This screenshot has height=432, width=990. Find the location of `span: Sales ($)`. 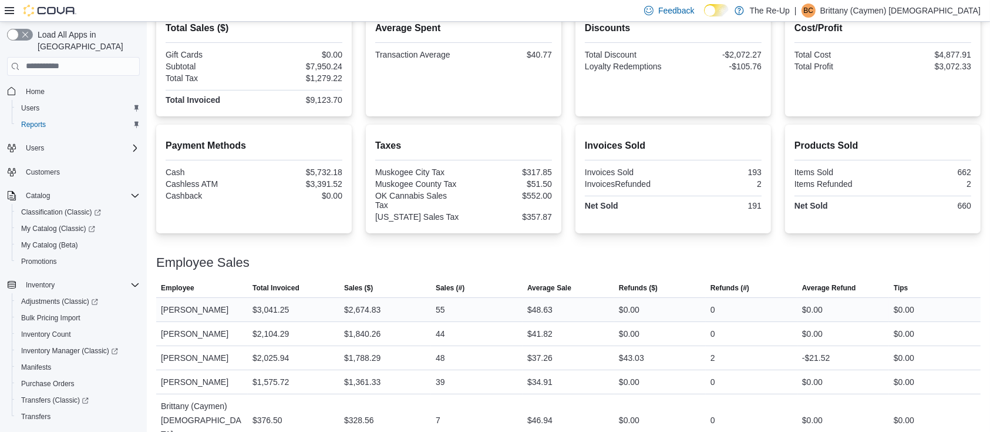

span: Sales ($) is located at coordinates (358, 288).